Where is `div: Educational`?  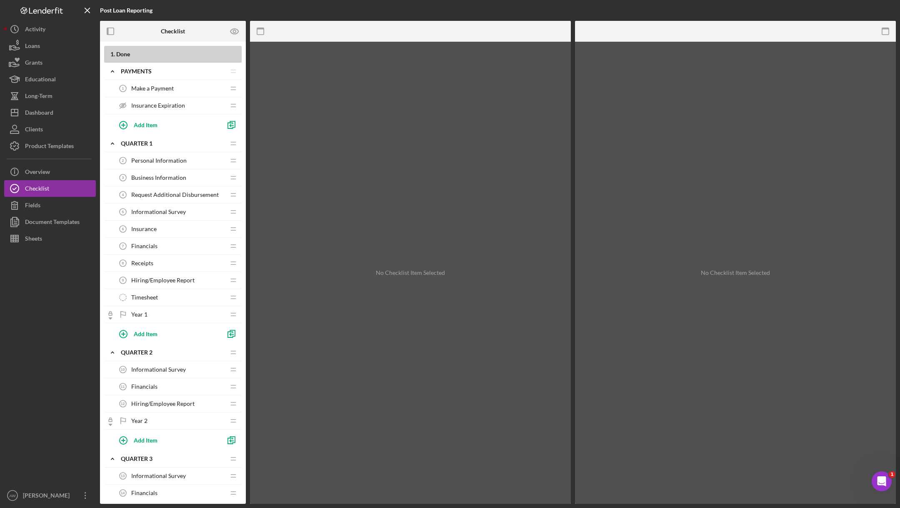
div: Educational is located at coordinates (40, 80).